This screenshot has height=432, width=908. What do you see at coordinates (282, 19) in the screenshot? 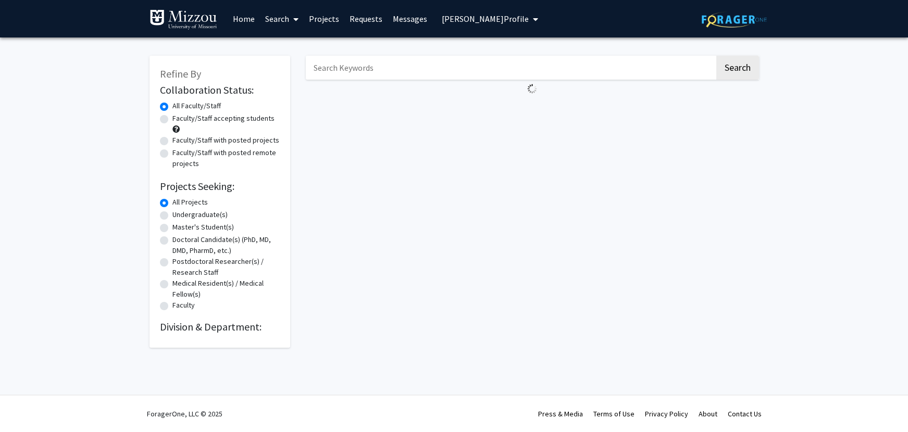
I see `a: Search` at bounding box center [282, 19].